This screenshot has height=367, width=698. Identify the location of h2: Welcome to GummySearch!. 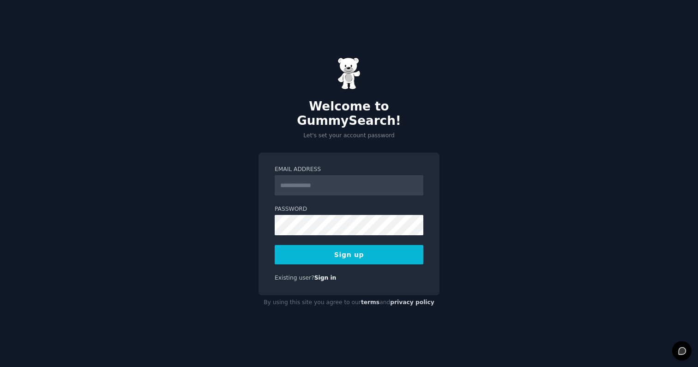
(349, 114).